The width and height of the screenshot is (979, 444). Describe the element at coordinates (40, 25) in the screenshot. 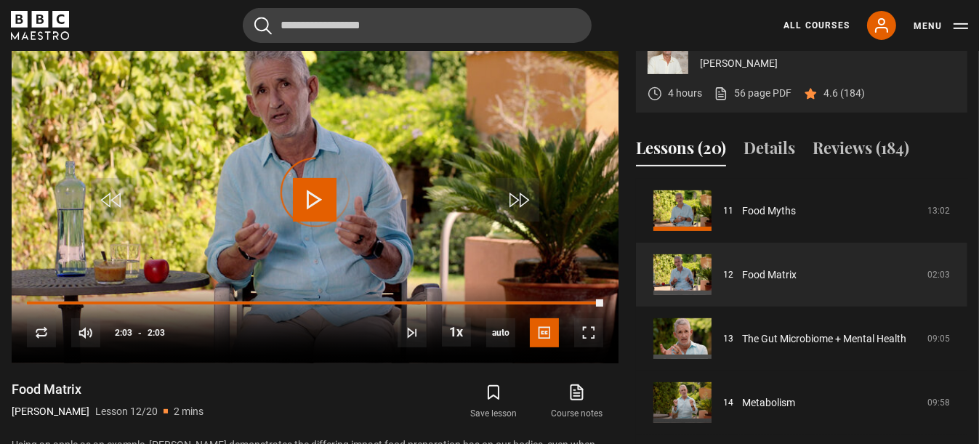

I see `a: BBC Maestro` at that location.